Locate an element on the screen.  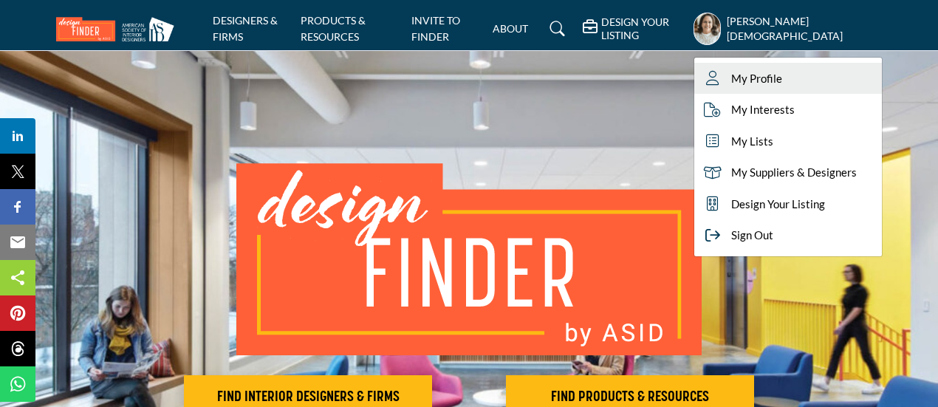
a: DESIGNERS & FIRMS is located at coordinates (245, 28).